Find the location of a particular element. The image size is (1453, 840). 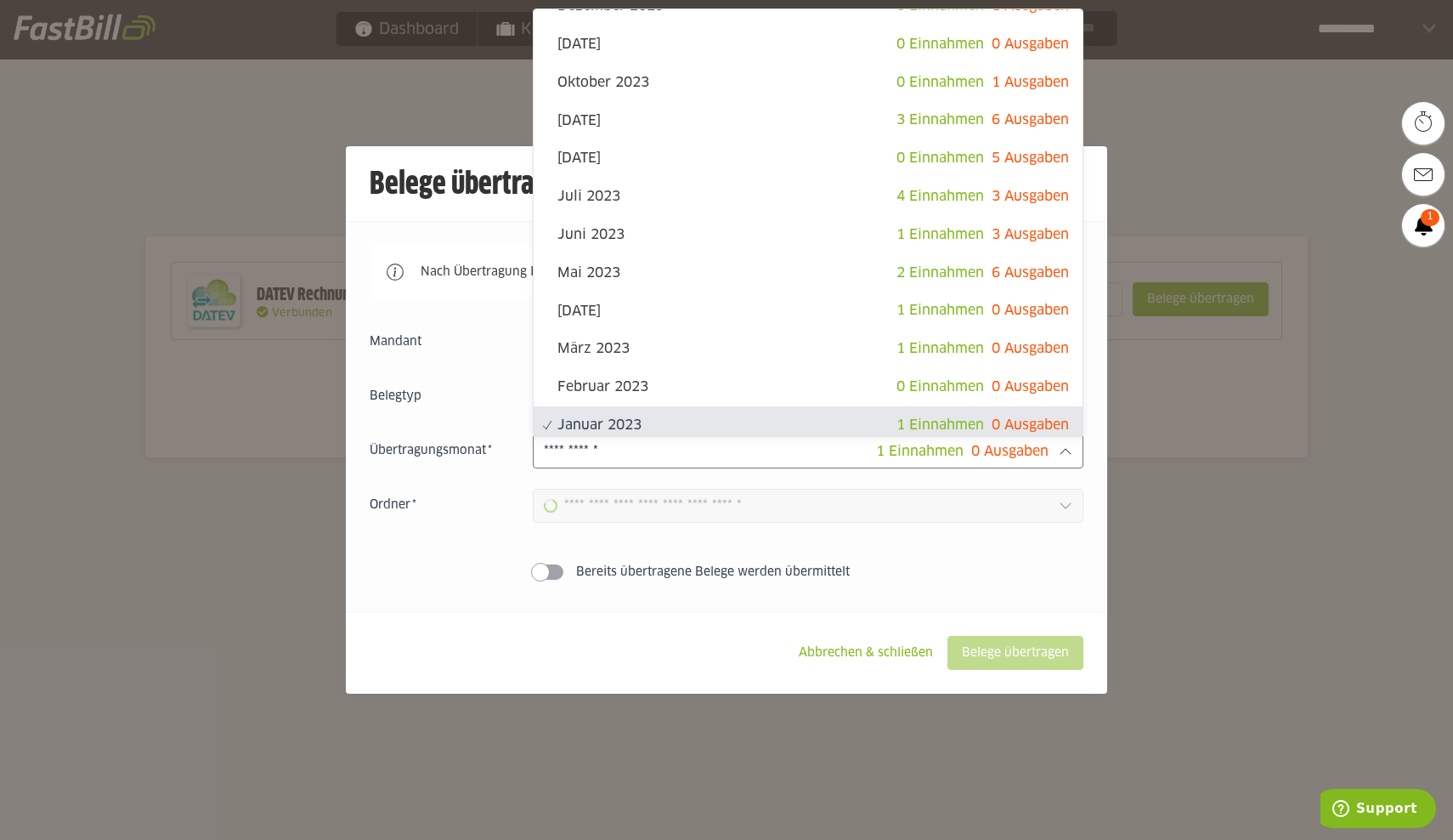

sl-option: Juni 2023 is located at coordinates (808, 235).